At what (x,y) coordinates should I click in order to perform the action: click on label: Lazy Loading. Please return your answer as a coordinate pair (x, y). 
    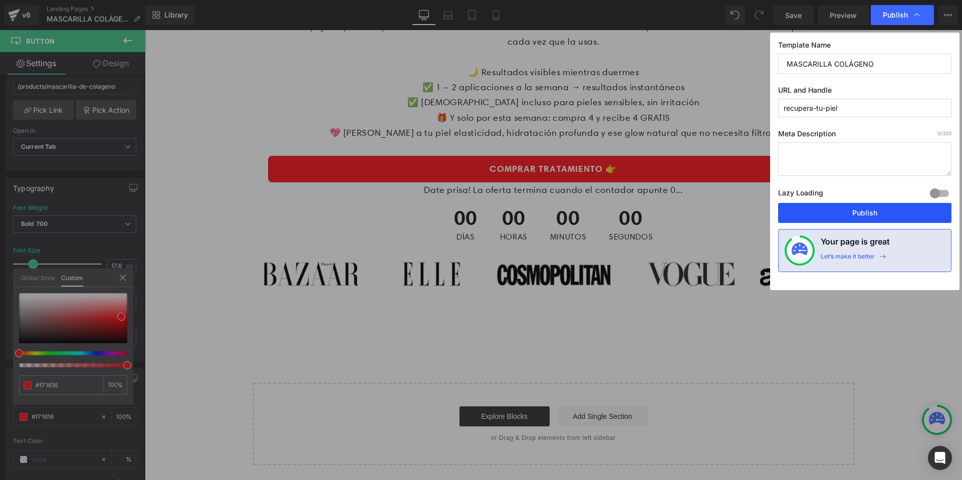
    Looking at the image, I should click on (800, 194).